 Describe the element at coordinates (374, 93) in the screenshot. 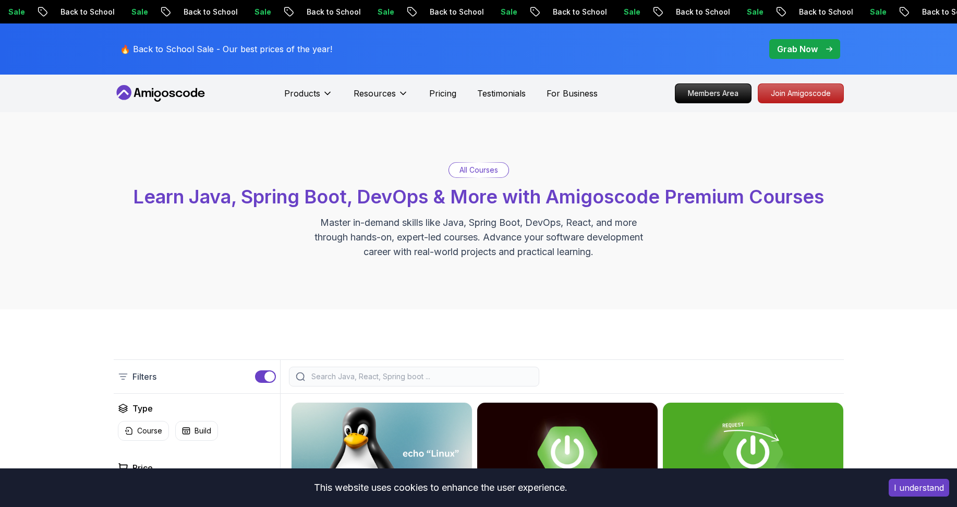

I see `p: Resources` at that location.